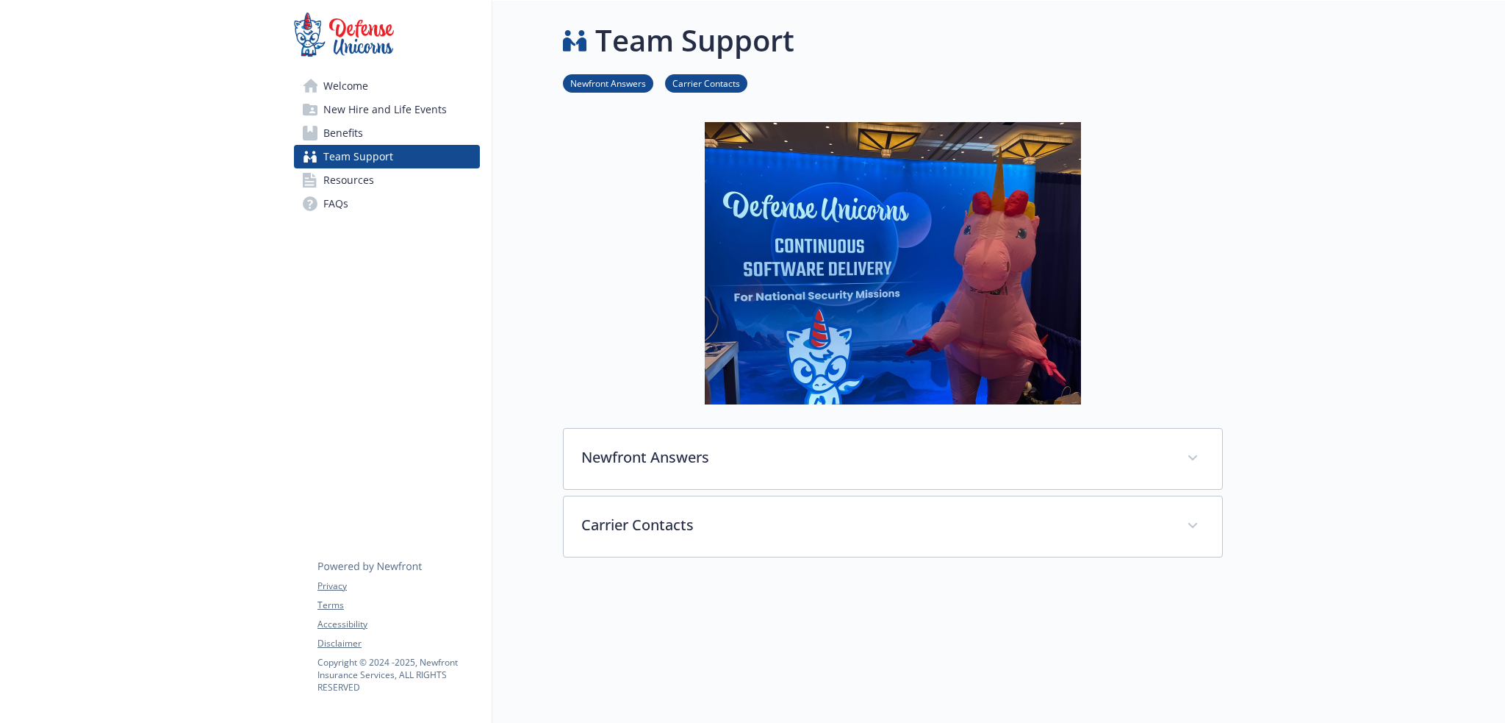  I want to click on a: Team Support, so click(387, 157).